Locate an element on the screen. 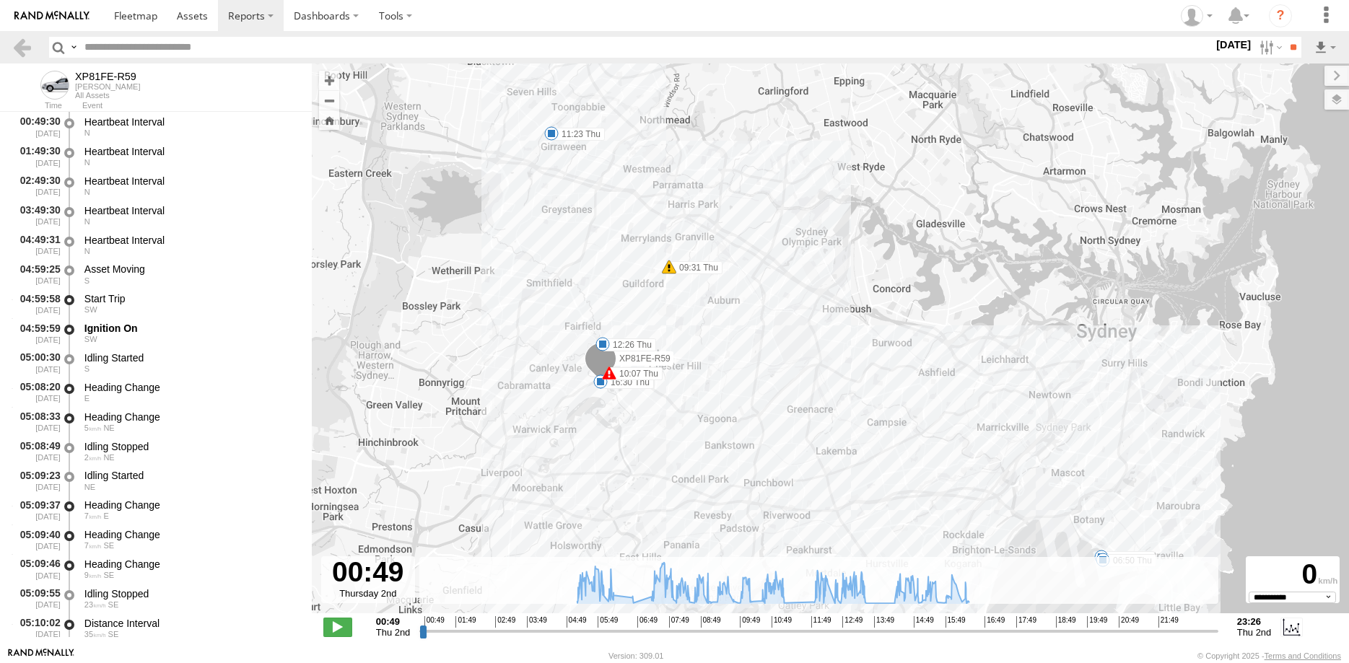 The image size is (1349, 663). div: Version: 309.01 is located at coordinates (636, 656).